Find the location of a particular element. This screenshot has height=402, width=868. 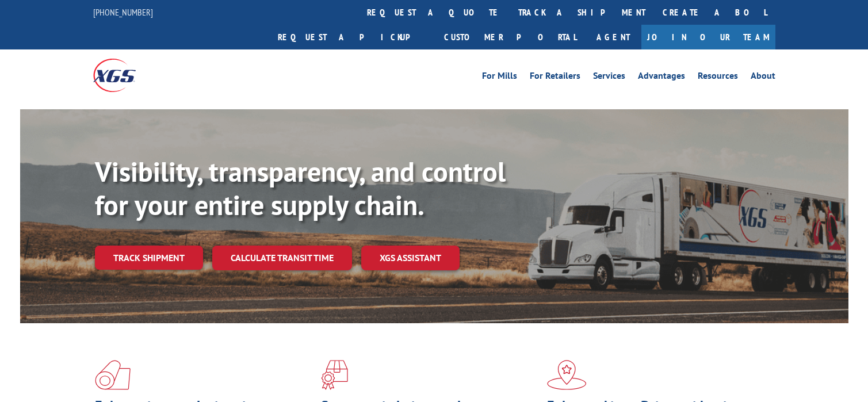

a: Resources is located at coordinates (718, 78).